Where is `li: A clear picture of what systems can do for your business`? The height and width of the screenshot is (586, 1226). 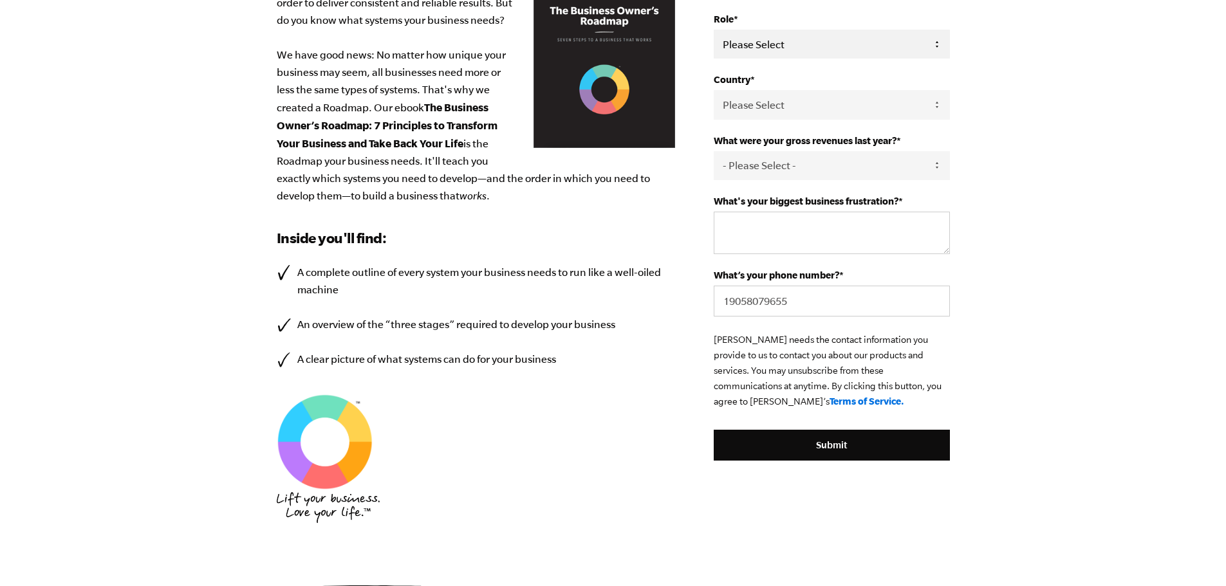
li: A clear picture of what systems can do for your business is located at coordinates (476, 359).